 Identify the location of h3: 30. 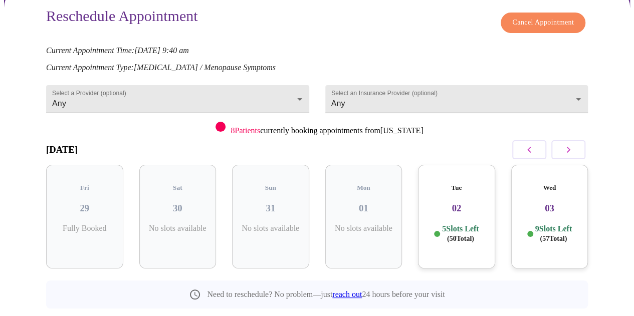
(178, 209).